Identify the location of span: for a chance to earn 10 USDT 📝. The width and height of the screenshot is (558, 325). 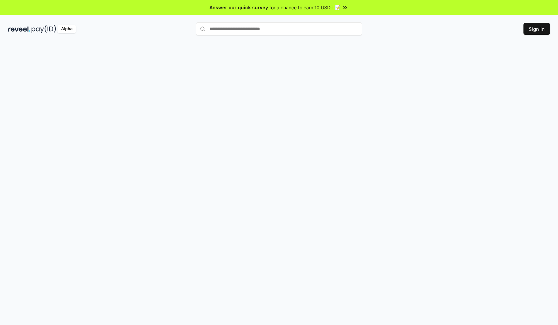
(305, 7).